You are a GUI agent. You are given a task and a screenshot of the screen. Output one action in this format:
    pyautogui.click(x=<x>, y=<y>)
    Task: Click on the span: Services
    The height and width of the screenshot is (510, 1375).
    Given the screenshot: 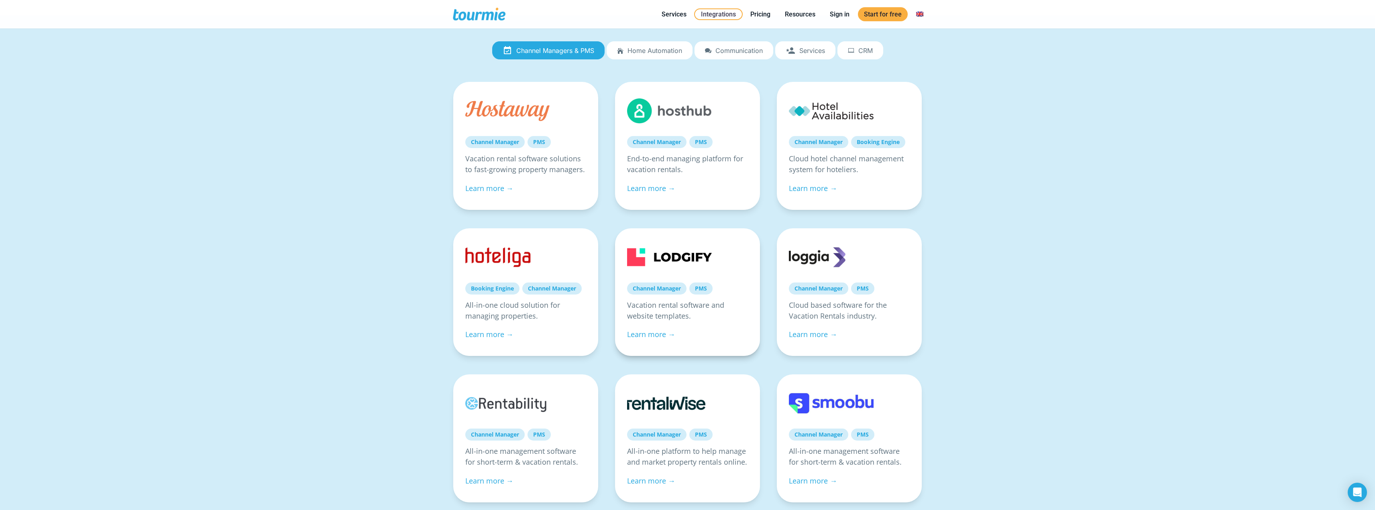 What is the action you would take?
    pyautogui.click(x=812, y=51)
    